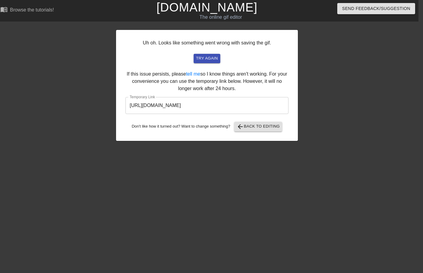 This screenshot has width=423, height=273. What do you see at coordinates (207, 106) in the screenshot?
I see `input: bare` at bounding box center [207, 106].